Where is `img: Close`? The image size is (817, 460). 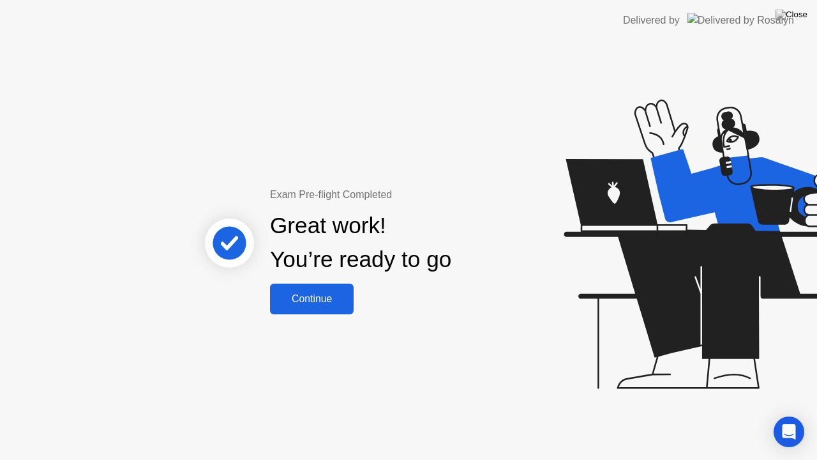 img: Close is located at coordinates (791, 15).